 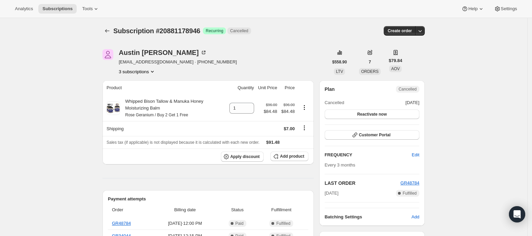 I want to click on th: Product, so click(x=165, y=88).